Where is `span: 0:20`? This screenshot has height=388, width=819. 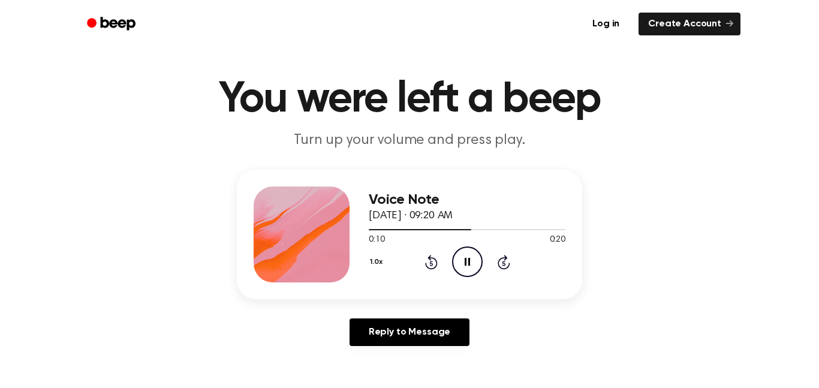 span: 0:20 is located at coordinates (557, 240).